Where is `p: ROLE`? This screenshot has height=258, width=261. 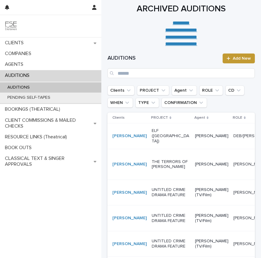
p: ROLE is located at coordinates (238, 118).